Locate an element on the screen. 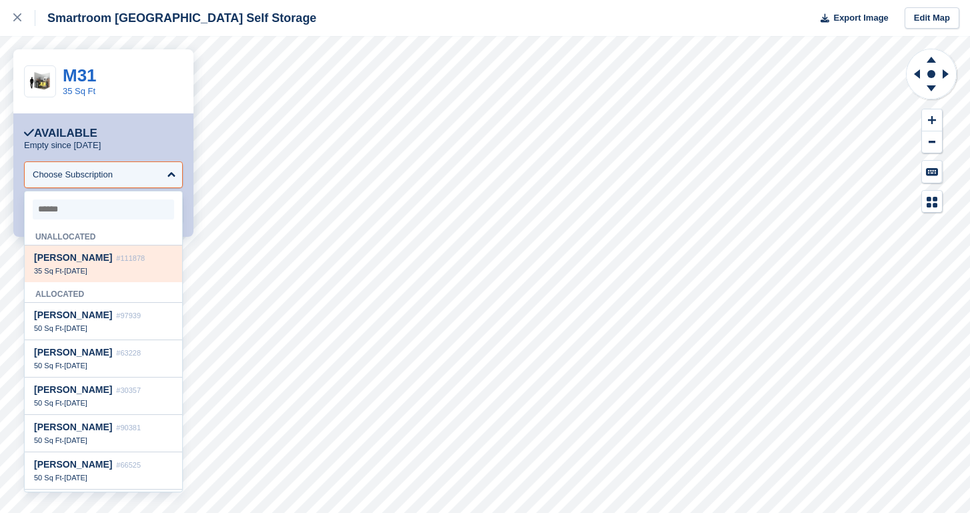  span: #97939 is located at coordinates (128, 316).